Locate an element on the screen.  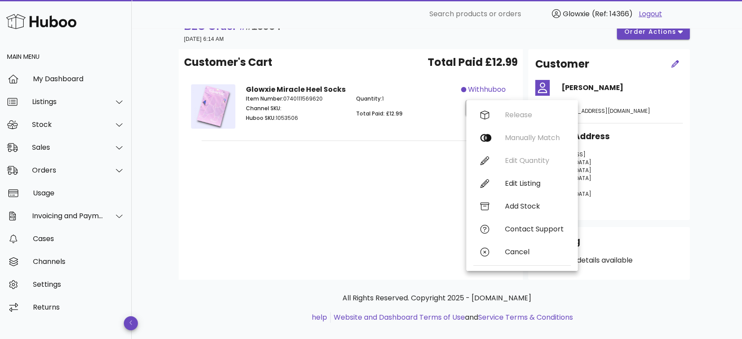
div: Edit Listing is located at coordinates (534, 183).